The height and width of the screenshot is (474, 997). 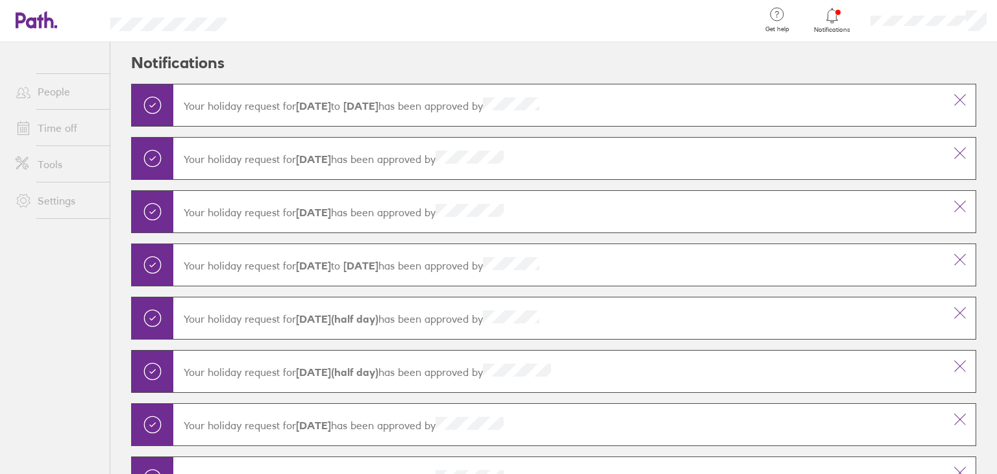 I want to click on a: Notifications, so click(x=833, y=20).